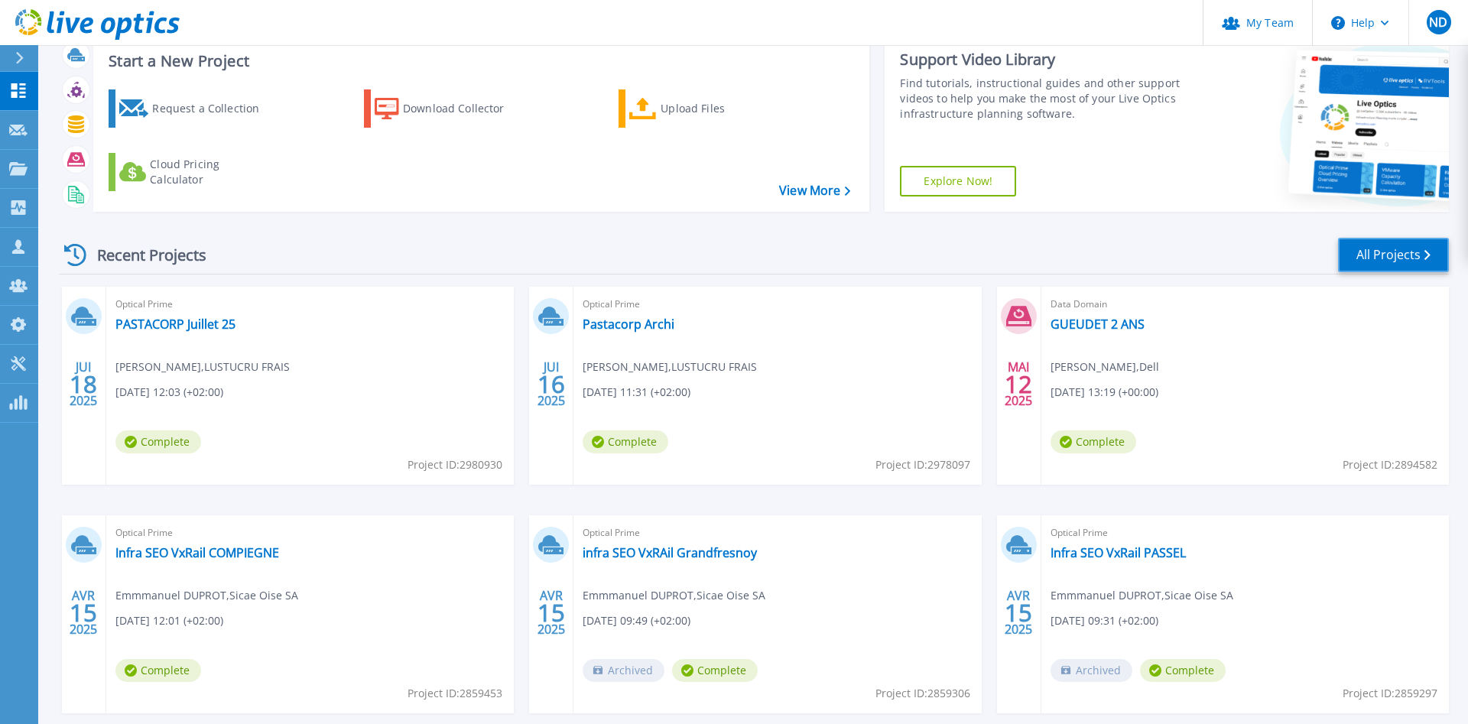 Image resolution: width=1468 pixels, height=724 pixels. Describe the element at coordinates (1390, 465) in the screenshot. I see `span: Project ID: 2894582` at that location.